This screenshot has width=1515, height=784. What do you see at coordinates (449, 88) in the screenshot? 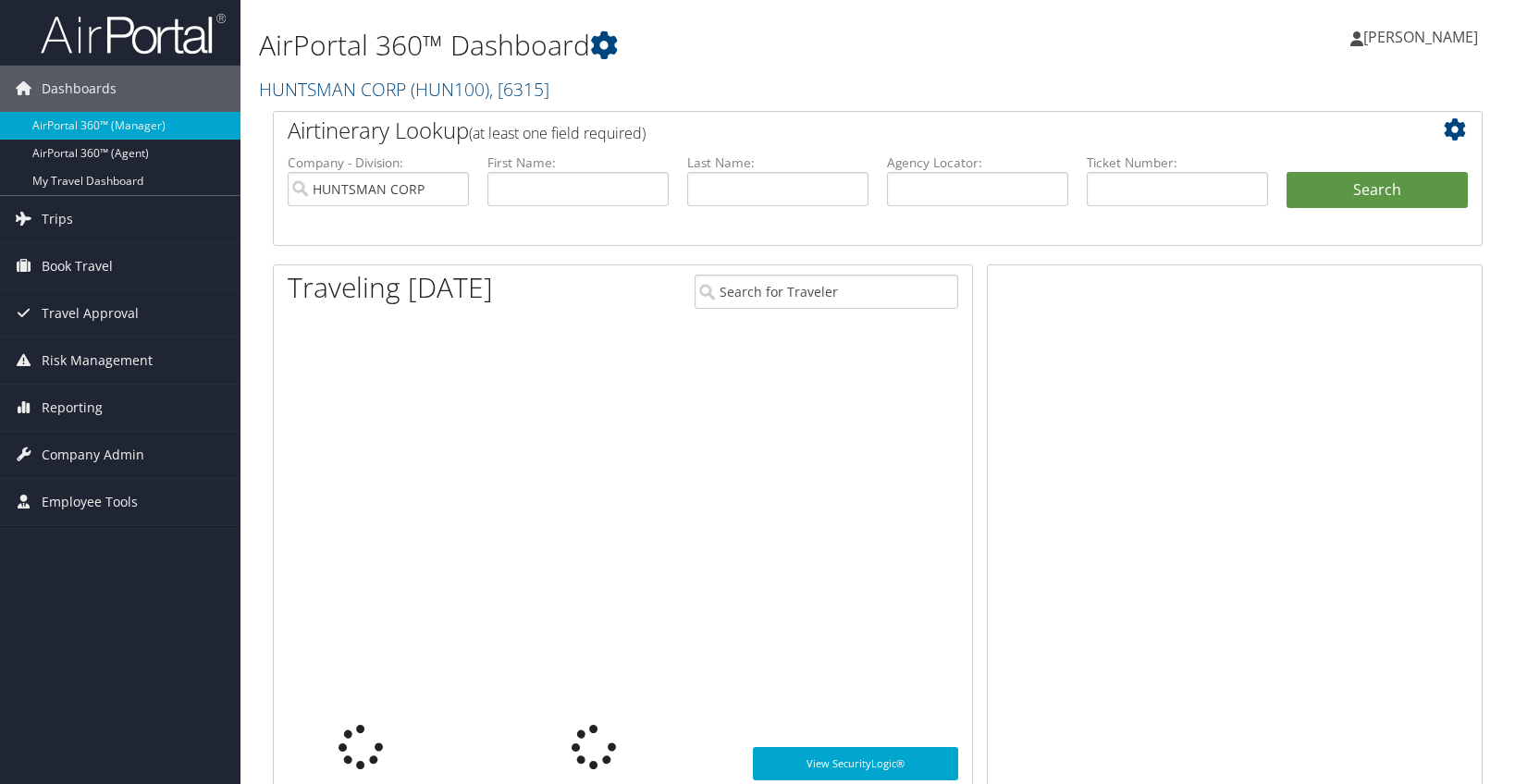
I see `span: ( HUN100 )` at bounding box center [449, 88].